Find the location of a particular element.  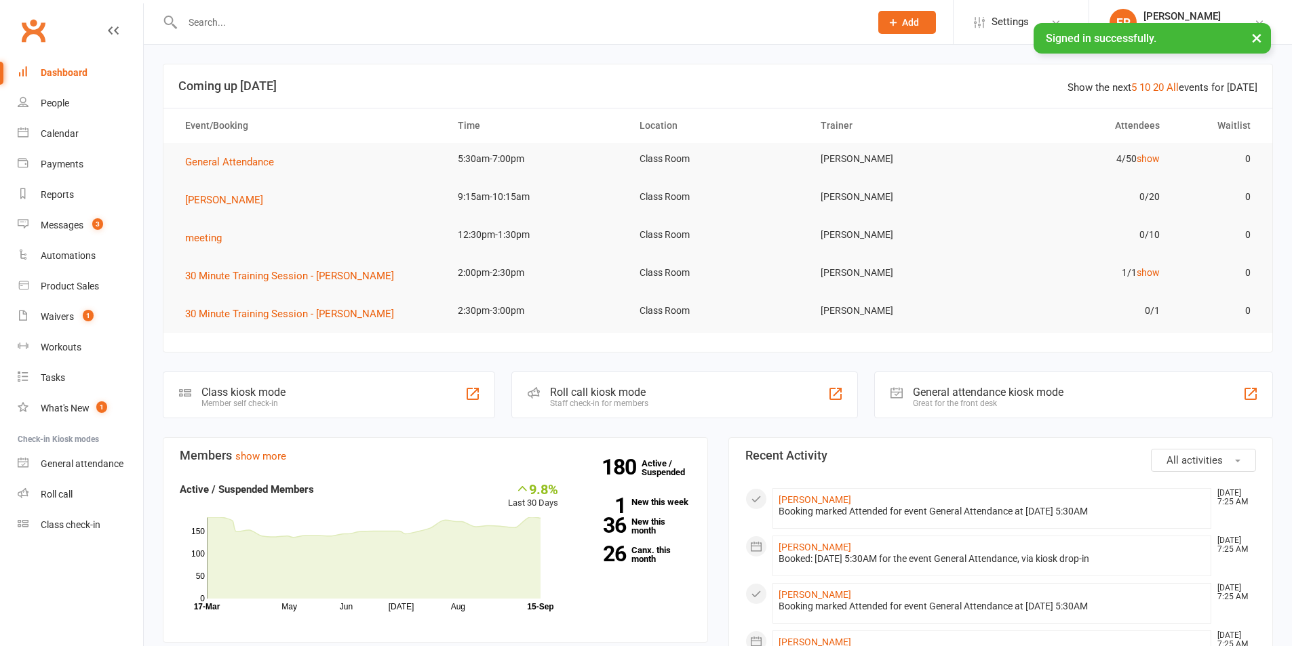

a: Automations is located at coordinates (80, 256).